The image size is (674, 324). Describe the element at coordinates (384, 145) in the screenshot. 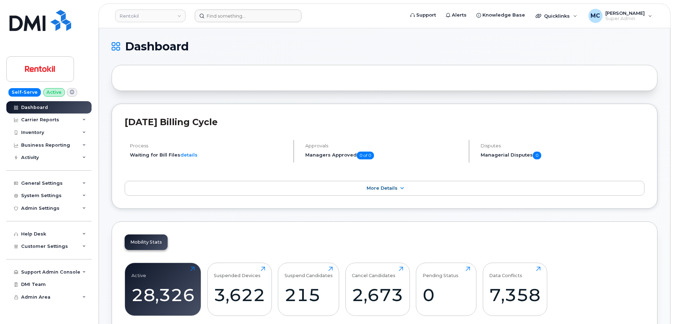

I see `h4: Approvals` at that location.